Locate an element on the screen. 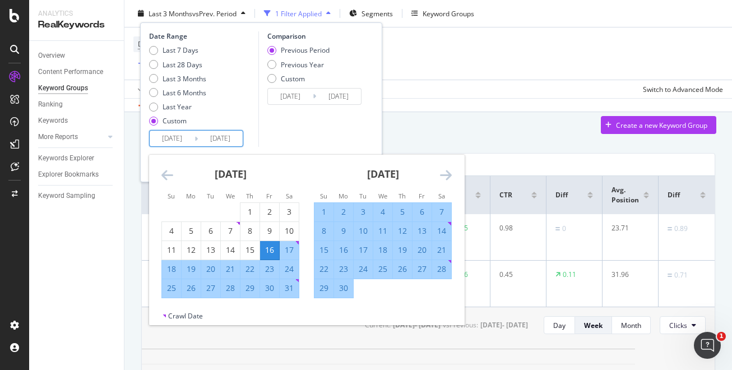  td: Selected. Tuesday, May 27, 2025 is located at coordinates (211, 288).